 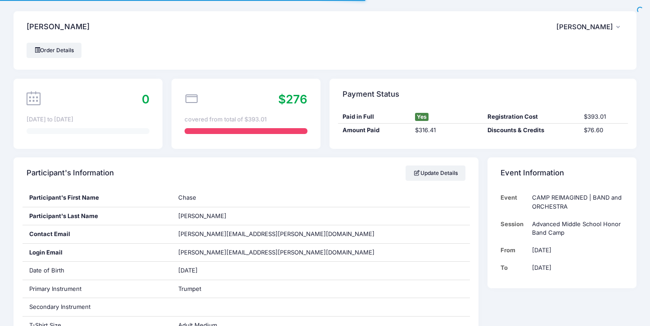 I want to click on td: CAMP REIMAGINED | BAND and ORCHESTRA, so click(x=575, y=202).